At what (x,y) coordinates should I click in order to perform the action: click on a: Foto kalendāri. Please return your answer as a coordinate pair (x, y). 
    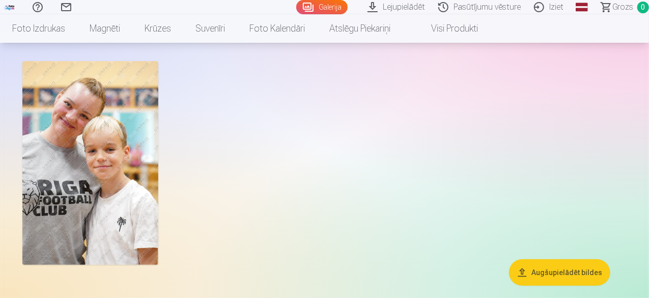
    Looking at the image, I should click on (277, 29).